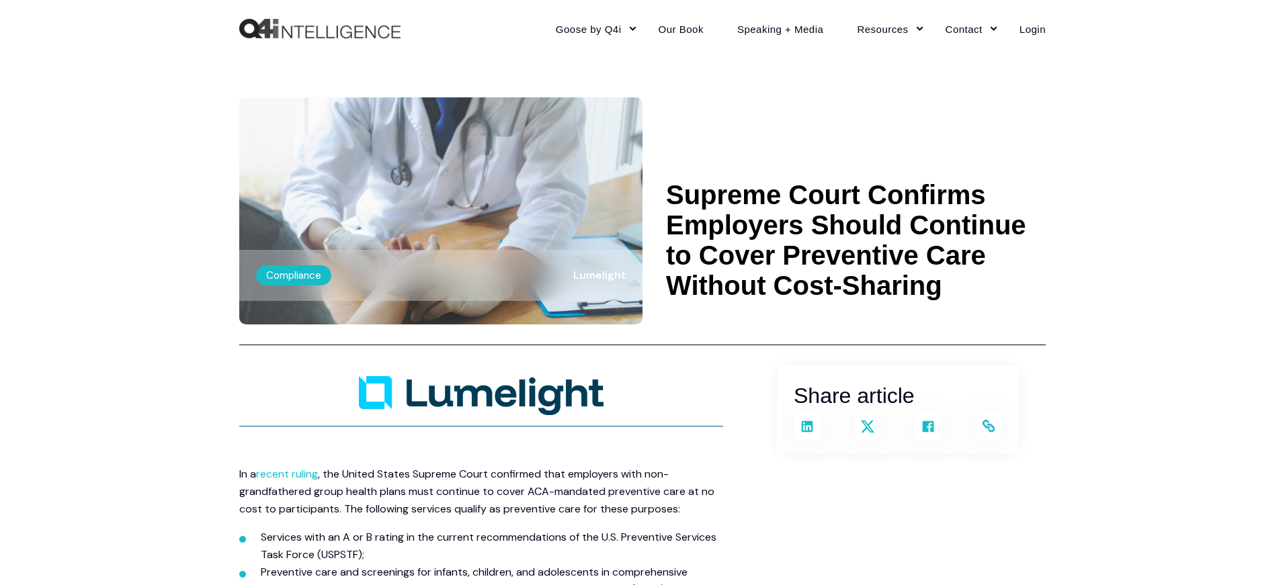 The width and height of the screenshot is (1285, 585). I want to click on img: A healthcare provider and a patient getting preventive care, so click(441, 211).